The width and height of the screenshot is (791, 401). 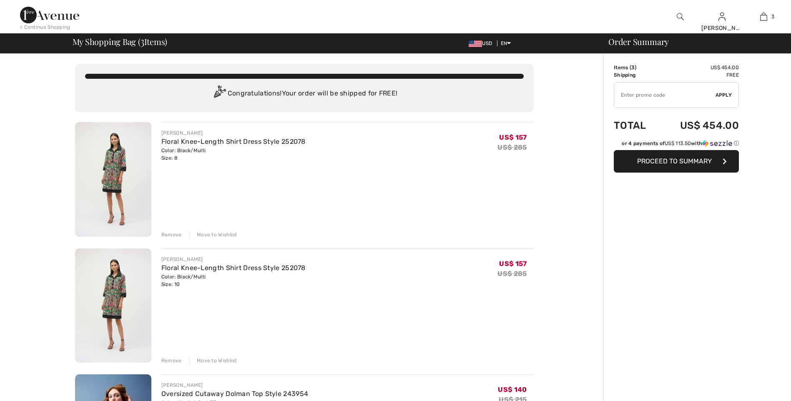 What do you see at coordinates (45, 27) in the screenshot?
I see `div: < Continue Shopping` at bounding box center [45, 27].